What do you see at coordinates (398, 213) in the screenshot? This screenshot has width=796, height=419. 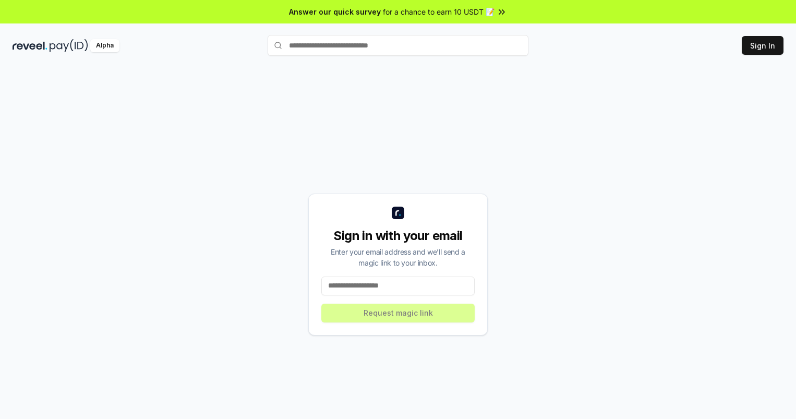 I see `img: logo_small` at bounding box center [398, 213].